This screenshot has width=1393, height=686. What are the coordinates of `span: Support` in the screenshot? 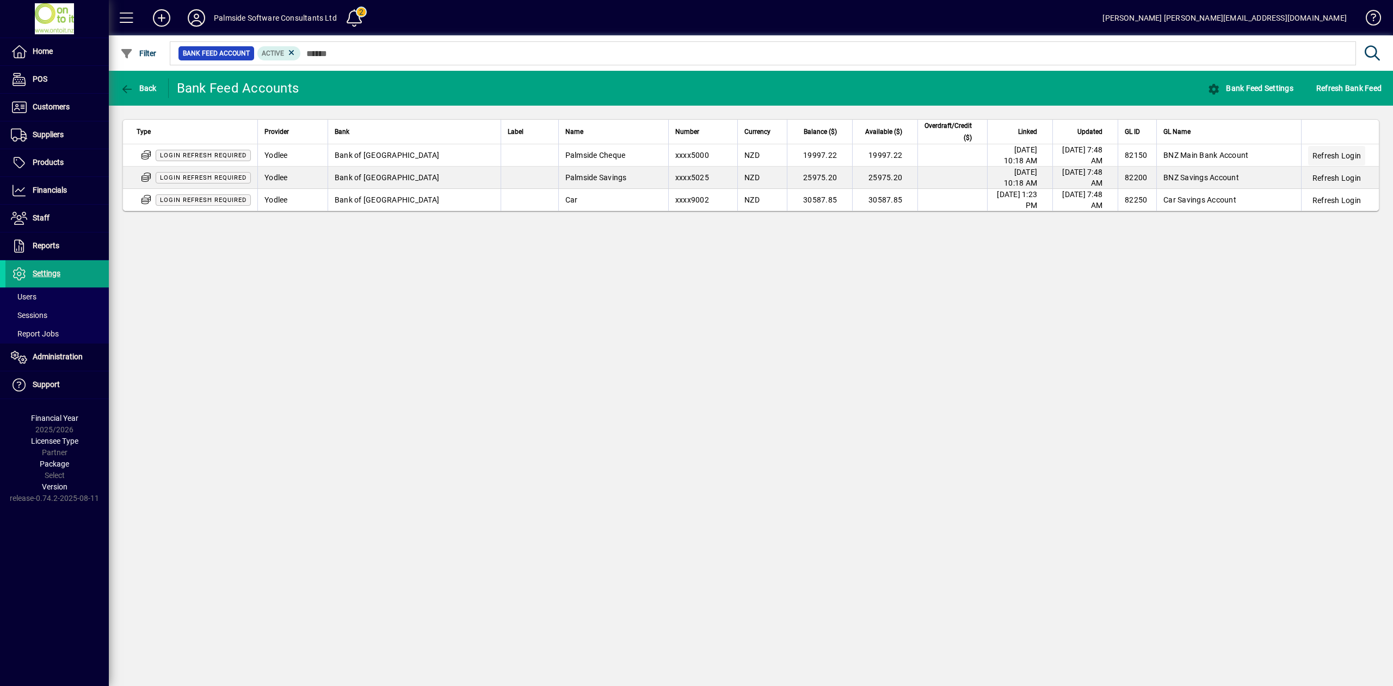 It's located at (46, 384).